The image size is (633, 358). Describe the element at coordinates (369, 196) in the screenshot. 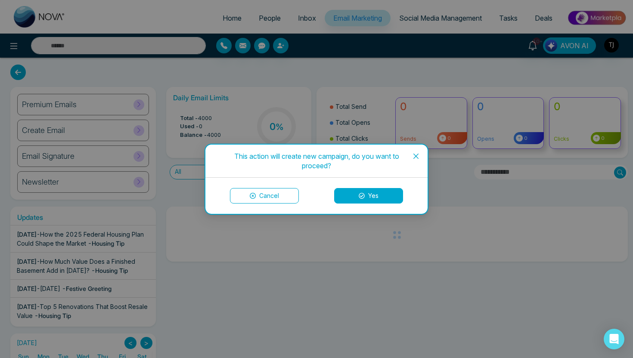

I see `button: Yes` at that location.